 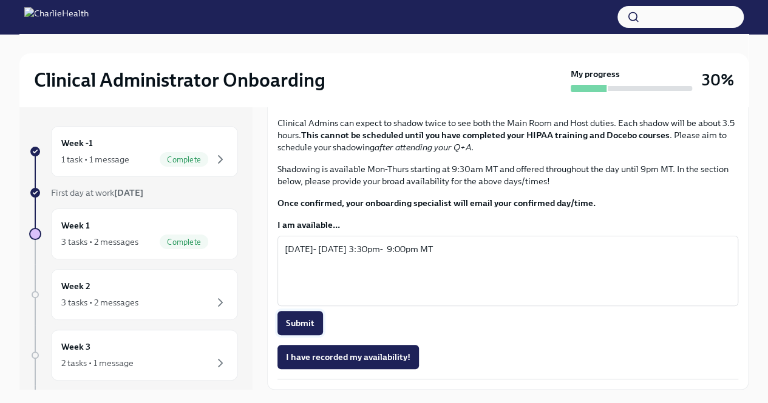 What do you see at coordinates (133, 295) in the screenshot?
I see `a: Week 23 tasks • 2 messages` at bounding box center [133, 295].